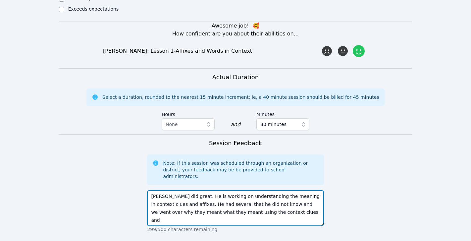 The height and width of the screenshot is (241, 471). Describe the element at coordinates (236, 125) in the screenshot. I see `div: and` at that location.